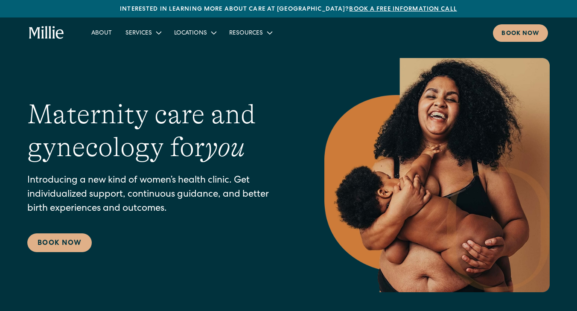 Image resolution: width=577 pixels, height=311 pixels. I want to click on h1: Maternity care and gynecology for, so click(159, 131).